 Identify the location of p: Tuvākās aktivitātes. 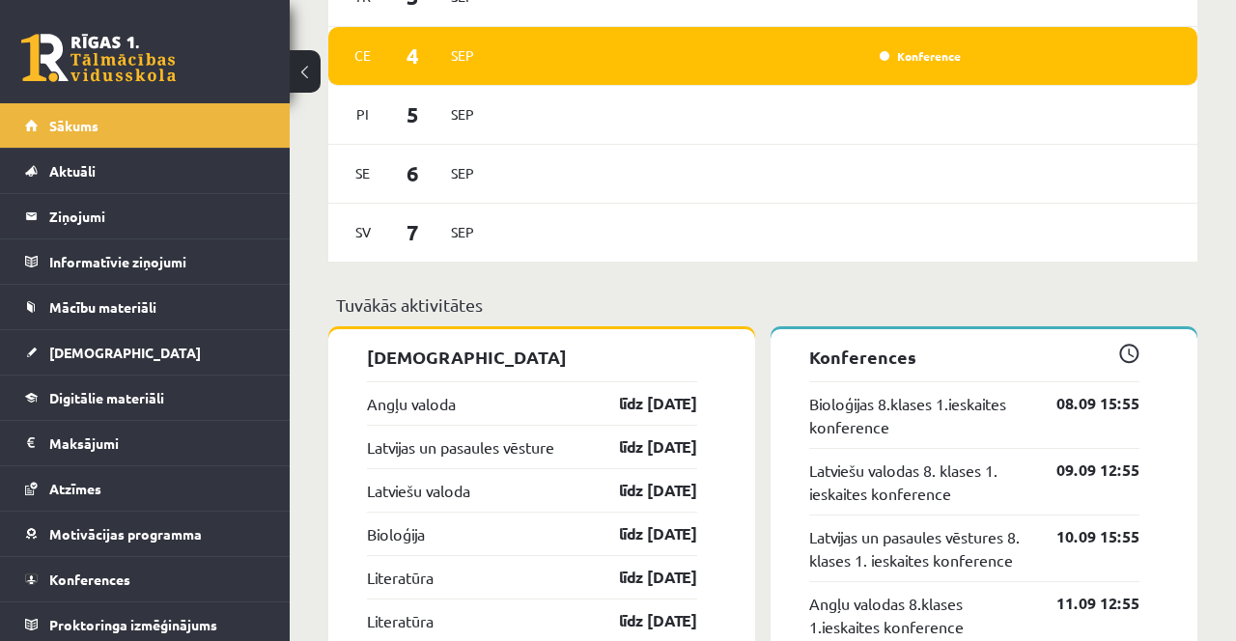
(763, 304).